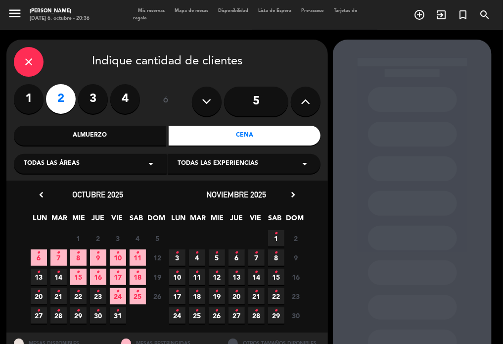 The height and width of the screenshot is (344, 503). What do you see at coordinates (217, 220) in the screenshot?
I see `span: MIE` at bounding box center [217, 220].